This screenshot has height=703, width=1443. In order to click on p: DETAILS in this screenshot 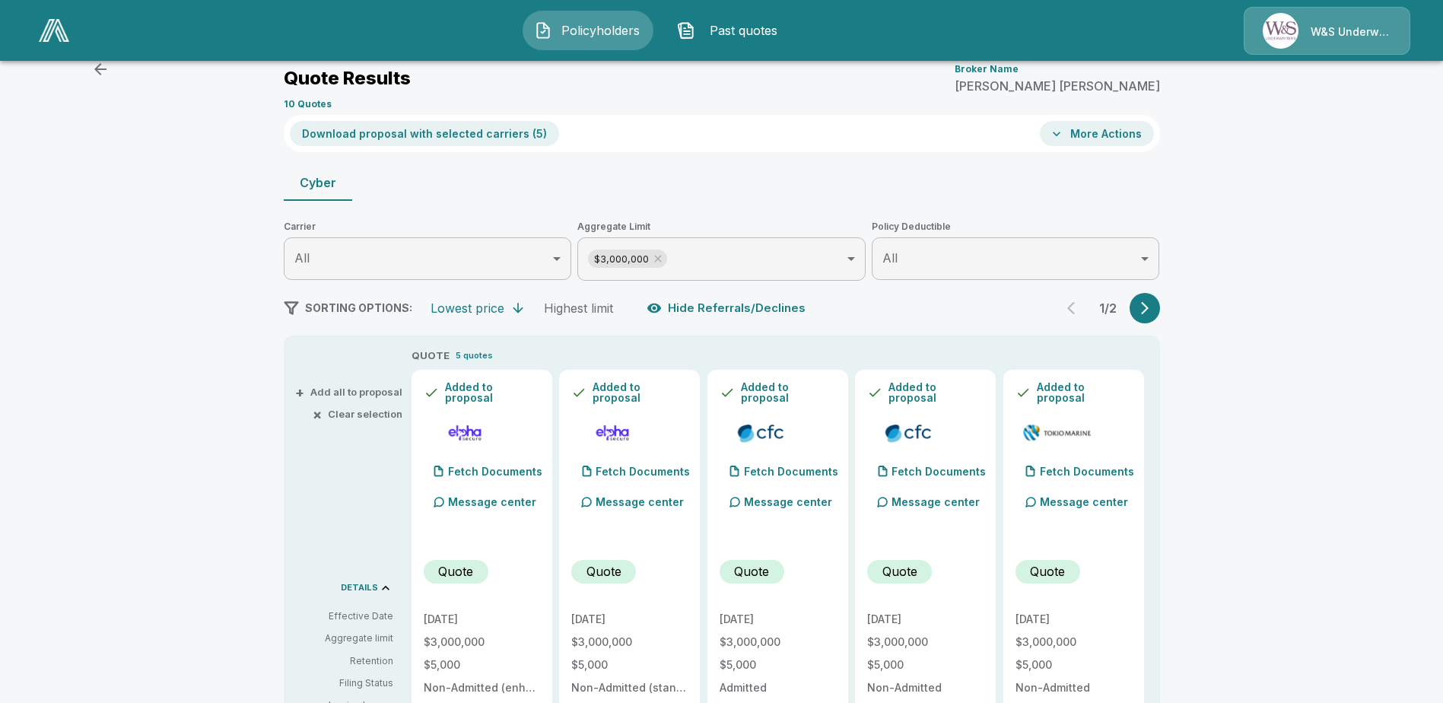, I will do `click(359, 587)`.